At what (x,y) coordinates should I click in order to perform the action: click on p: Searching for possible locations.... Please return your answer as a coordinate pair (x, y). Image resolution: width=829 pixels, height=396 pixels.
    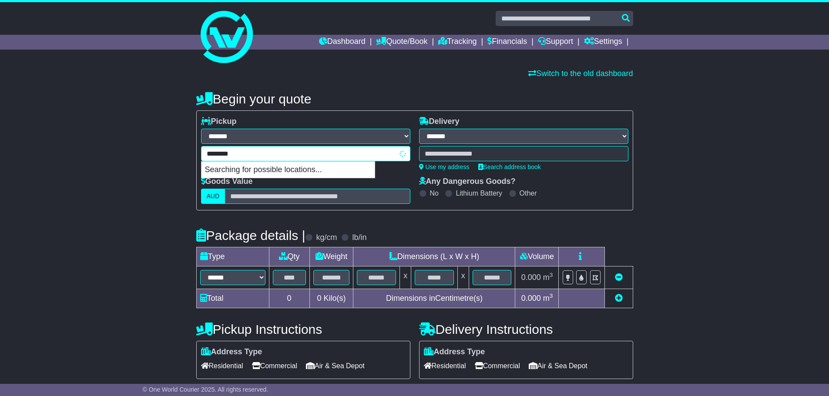
    Looking at the image, I should click on (288, 170).